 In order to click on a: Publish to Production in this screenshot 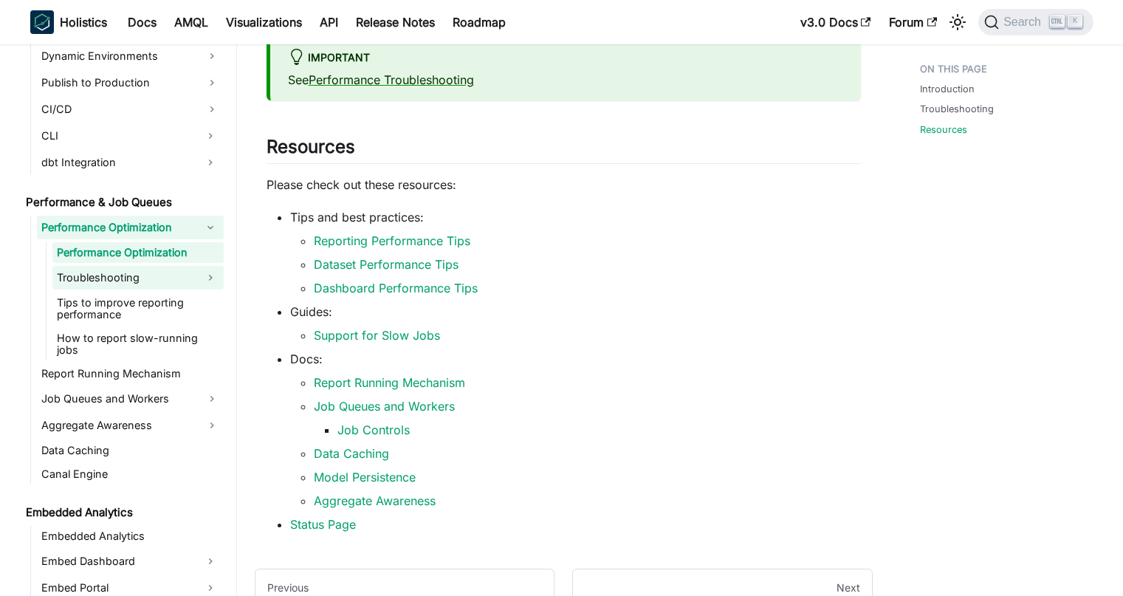, I will do `click(130, 83)`.